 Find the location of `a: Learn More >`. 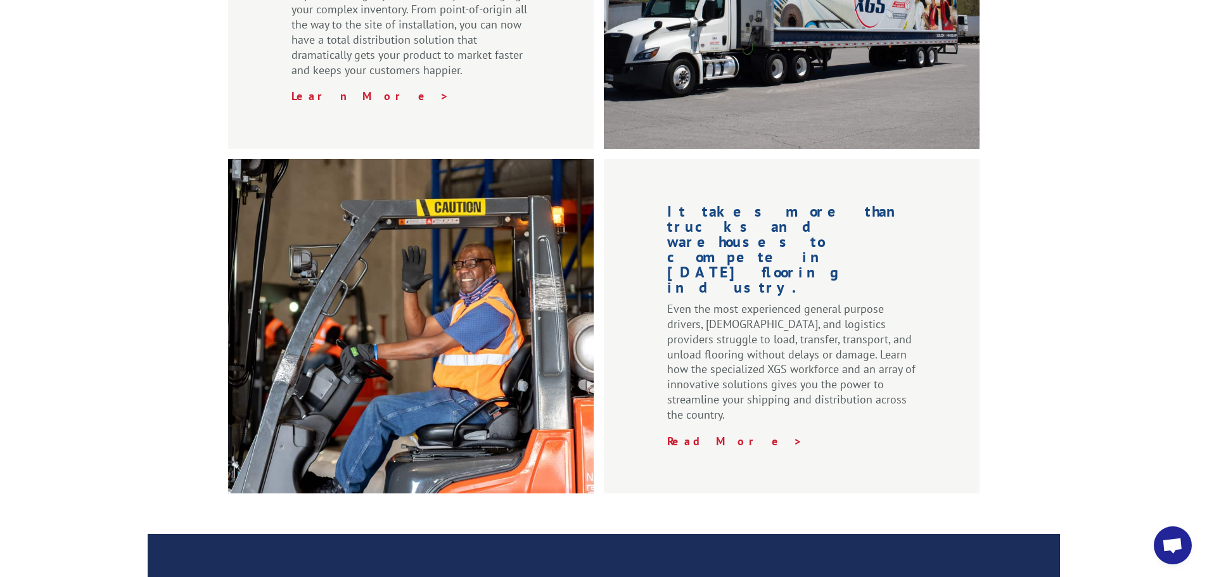

a: Learn More > is located at coordinates (370, 96).